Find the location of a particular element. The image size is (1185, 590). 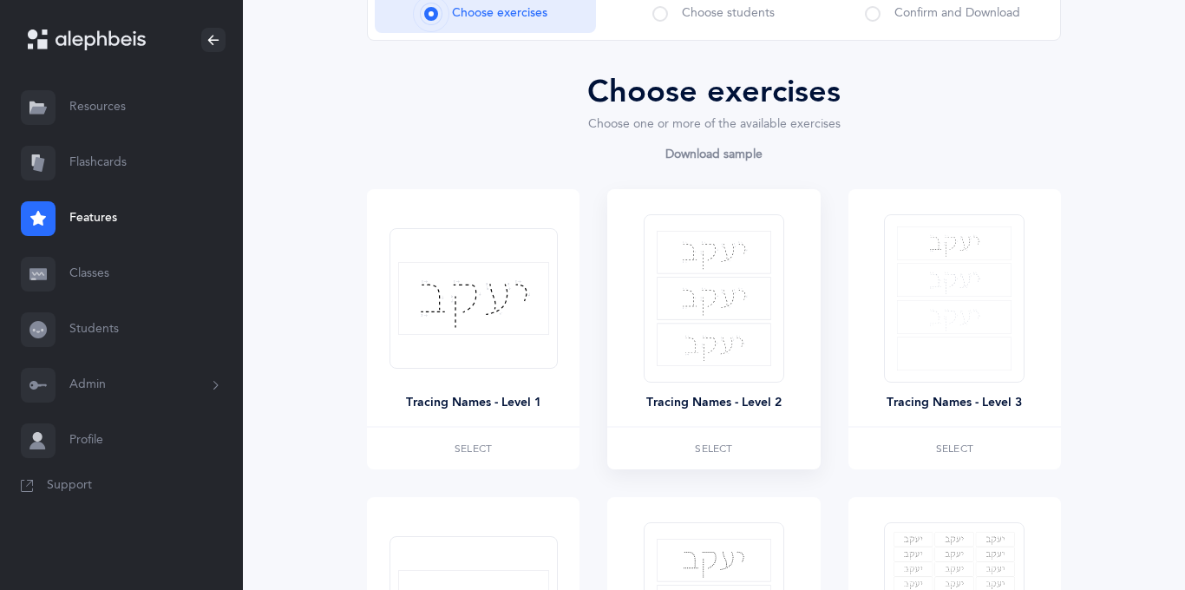

span: Choose exercises is located at coordinates (500, 13).